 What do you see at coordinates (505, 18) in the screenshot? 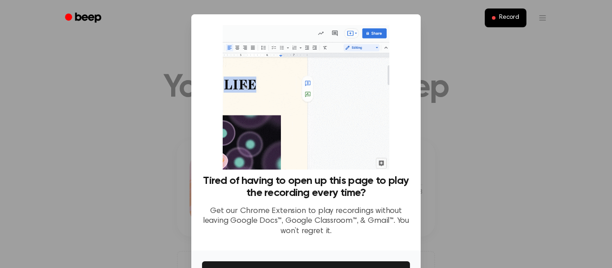
I see `button: Record` at bounding box center [505, 18].